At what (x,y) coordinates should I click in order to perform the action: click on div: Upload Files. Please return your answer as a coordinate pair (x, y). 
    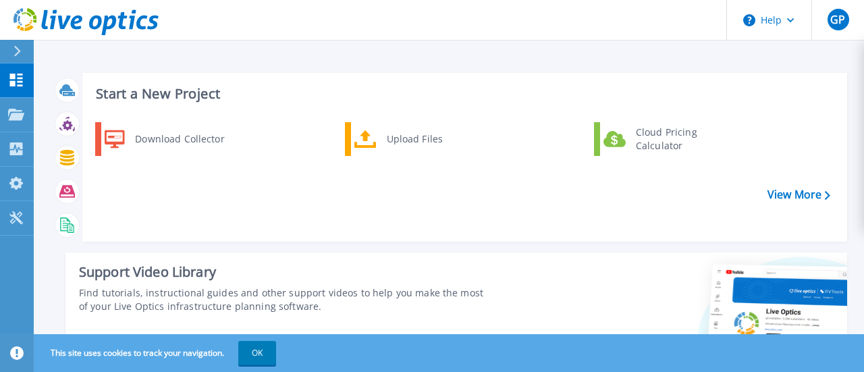
    Looking at the image, I should click on (430, 139).